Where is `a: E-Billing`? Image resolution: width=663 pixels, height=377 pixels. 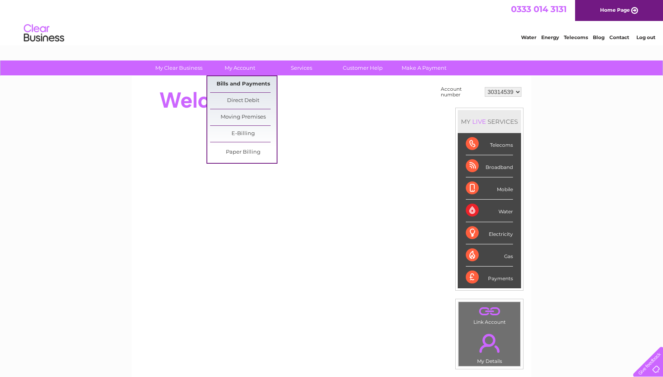
a: E-Billing is located at coordinates (243, 134).